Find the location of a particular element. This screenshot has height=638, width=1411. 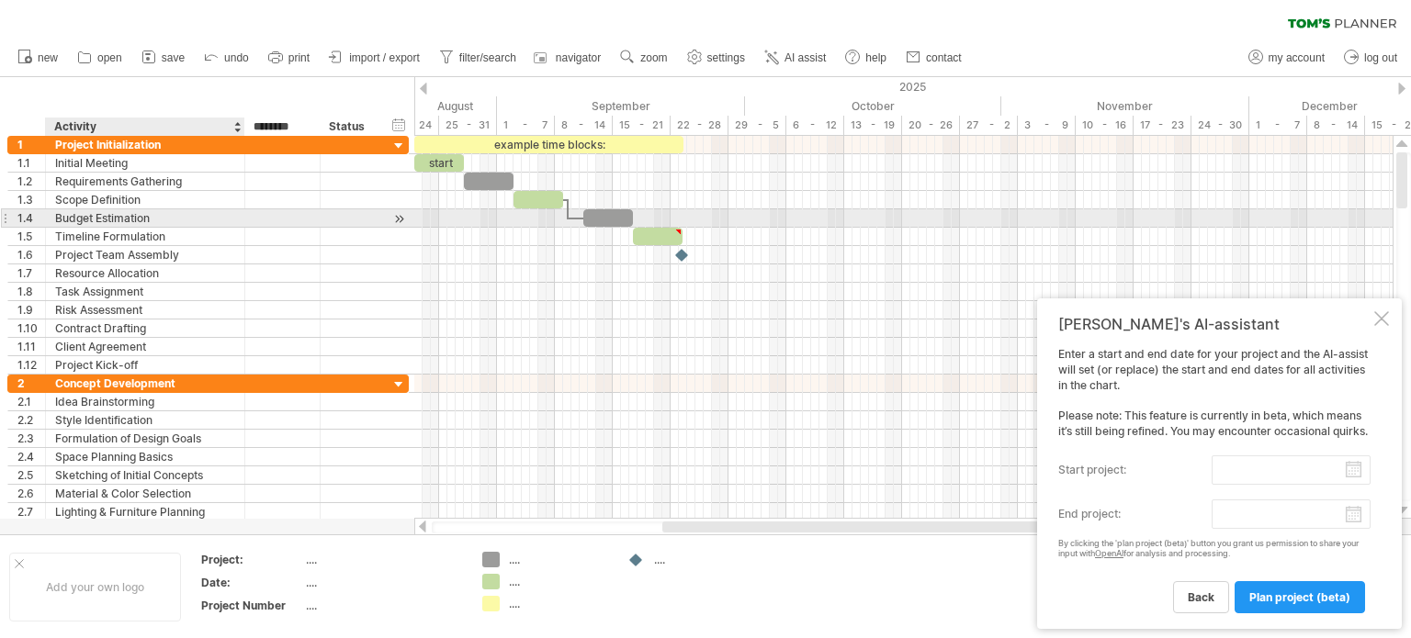

div: Material & Color Selection is located at coordinates (145, 493).